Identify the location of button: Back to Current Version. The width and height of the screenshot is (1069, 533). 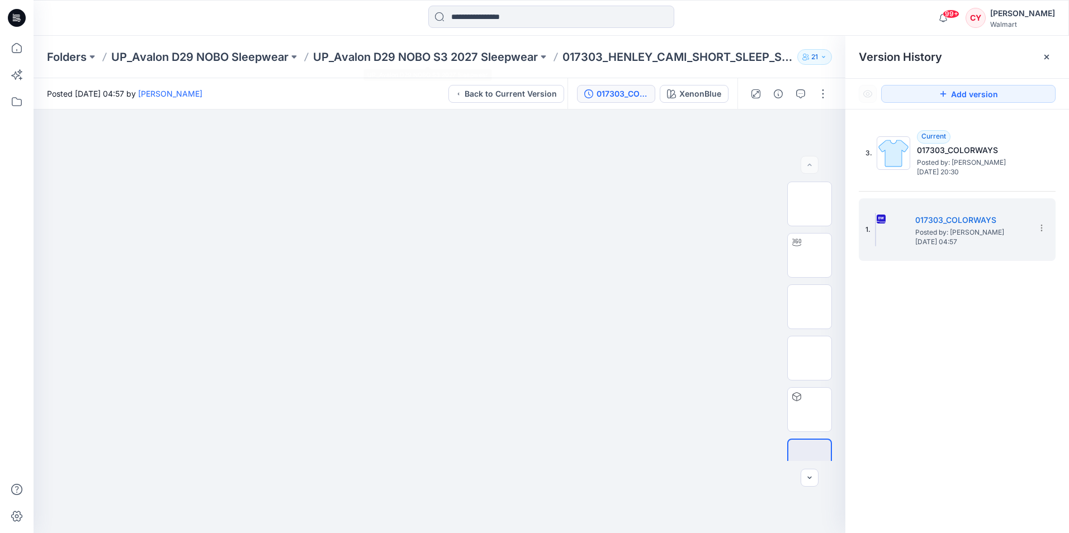
(506, 94).